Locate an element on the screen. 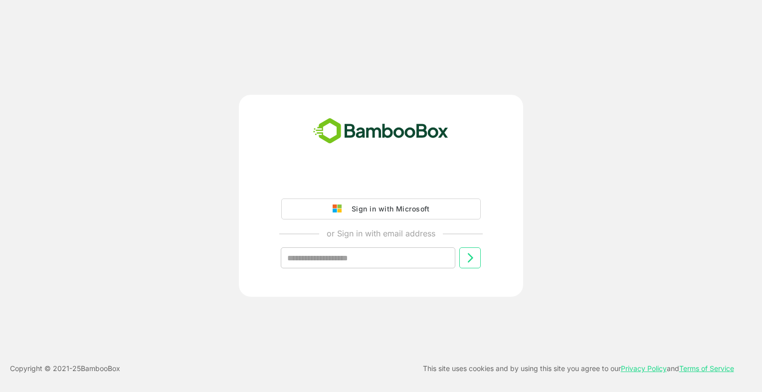 This screenshot has width=762, height=392. img: bamboobox is located at coordinates (381, 131).